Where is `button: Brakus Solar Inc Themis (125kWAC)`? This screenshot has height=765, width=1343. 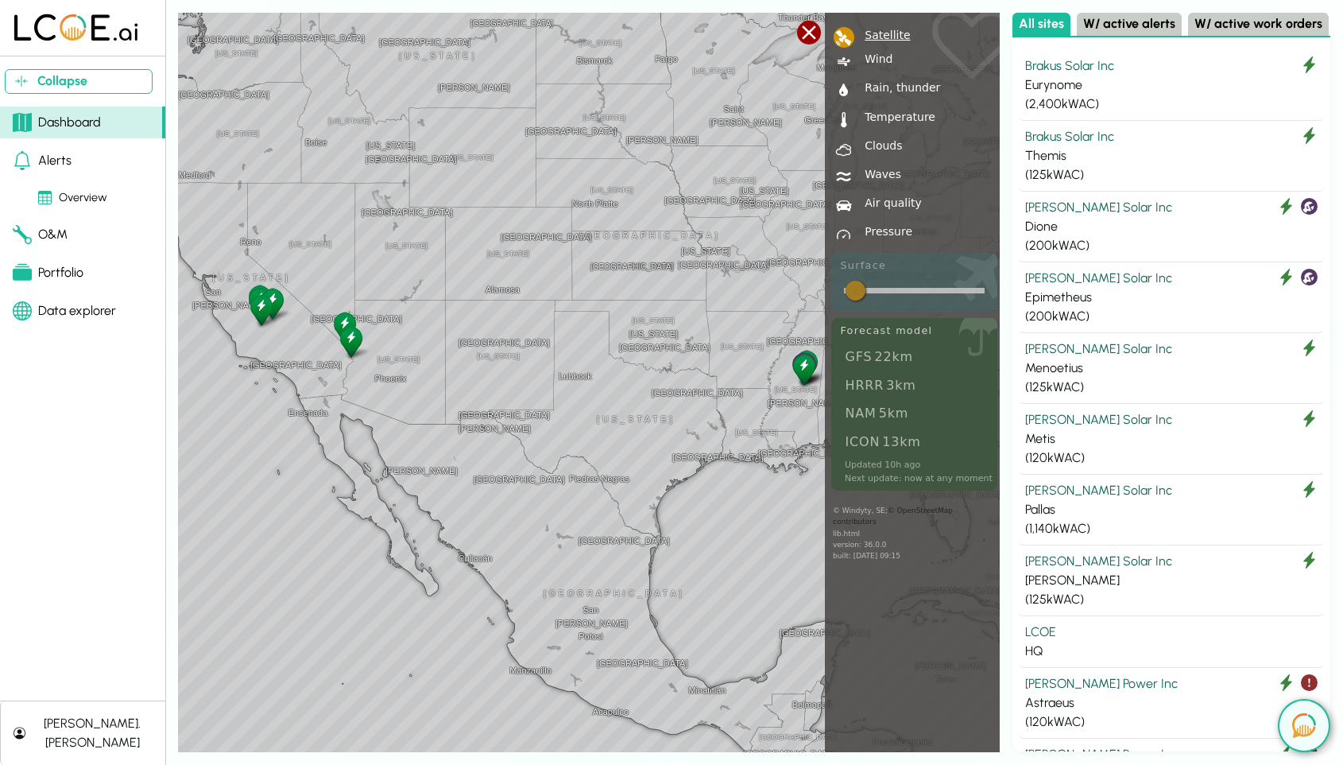 button: Brakus Solar Inc Themis (125kWAC) is located at coordinates (1172, 156).